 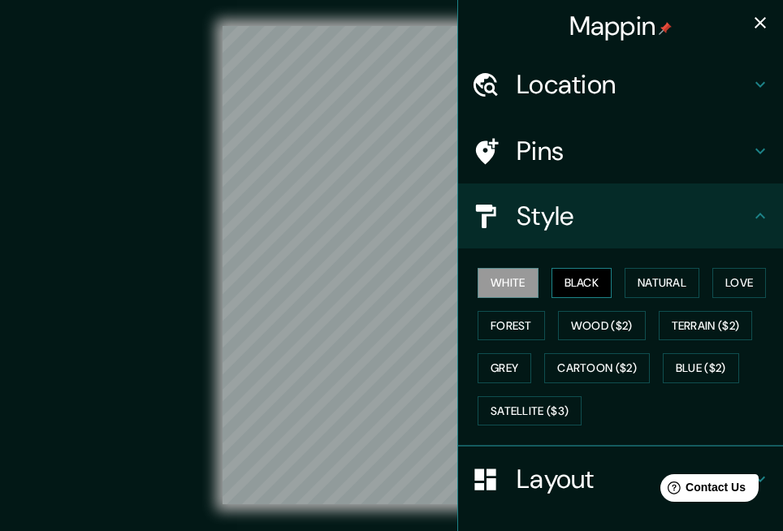 I want to click on h4: Style, so click(x=634, y=216).